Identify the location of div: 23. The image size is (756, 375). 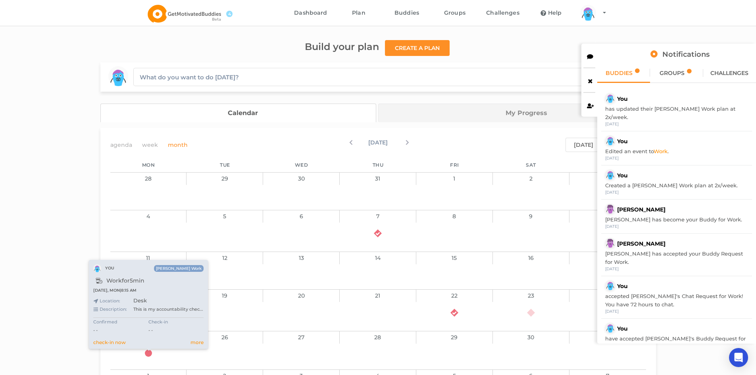
(531, 296).